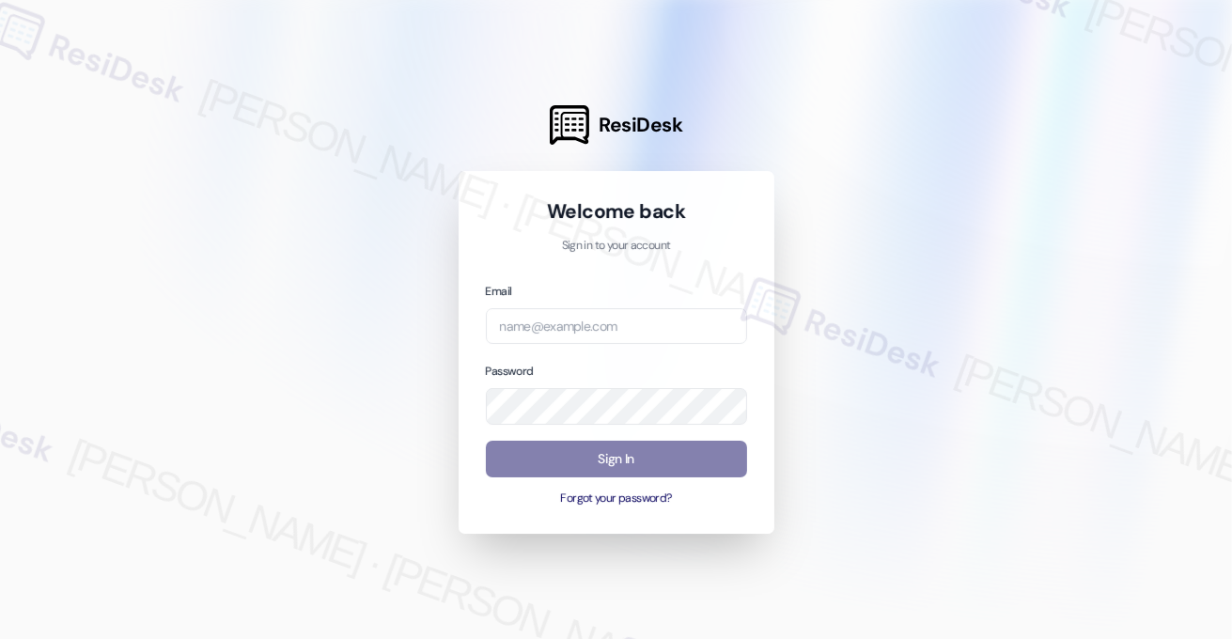 The height and width of the screenshot is (639, 1232). Describe the element at coordinates (617, 211) in the screenshot. I see `h1: Welcome back` at that location.